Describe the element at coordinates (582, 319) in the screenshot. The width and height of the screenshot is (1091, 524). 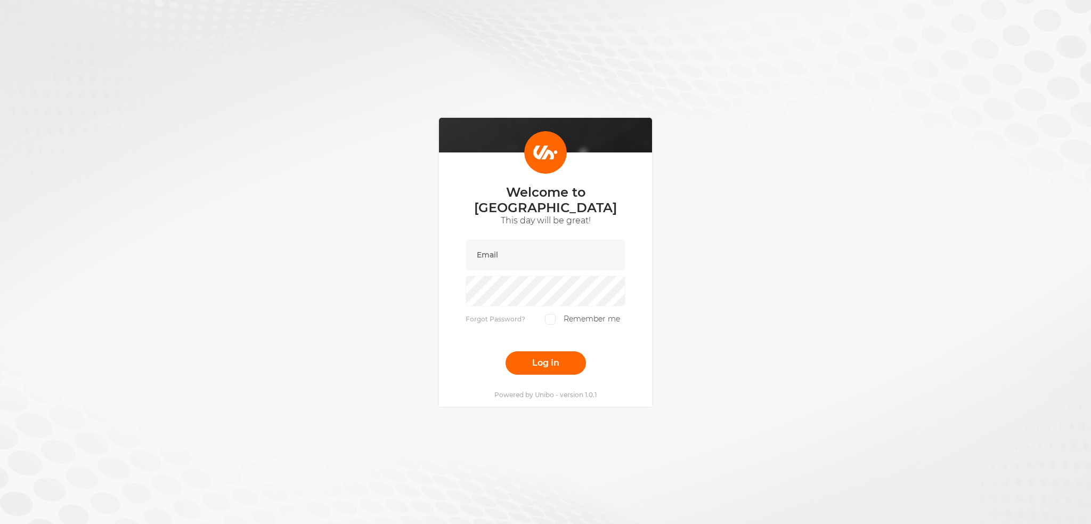
I see `label: Remember me` at that location.